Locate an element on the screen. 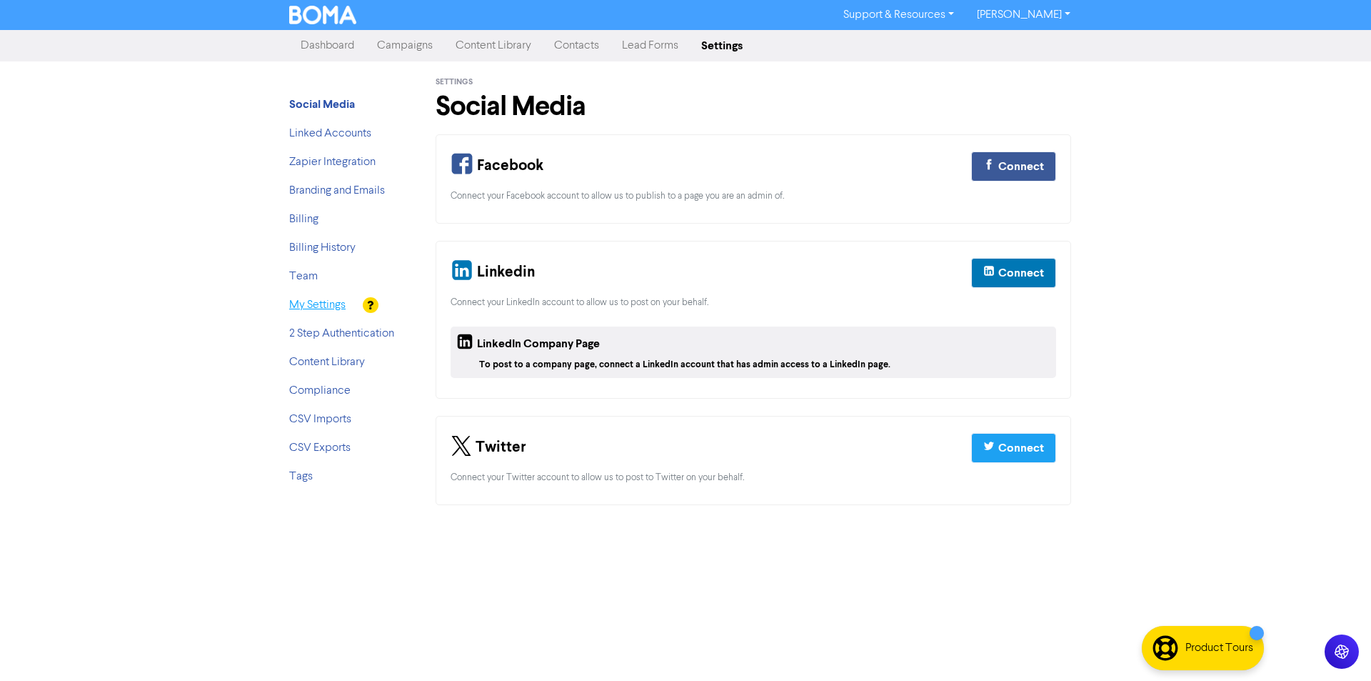  div: LinkedIn Company Page is located at coordinates (528, 345).